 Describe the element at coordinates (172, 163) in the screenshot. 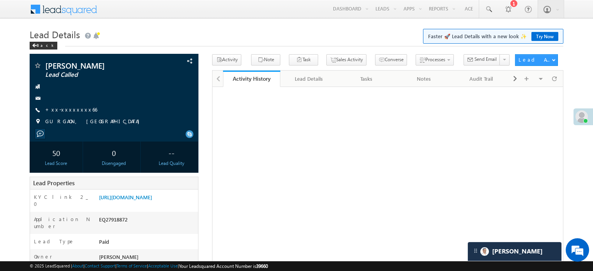

I see `div: Lead Quality` at that location.